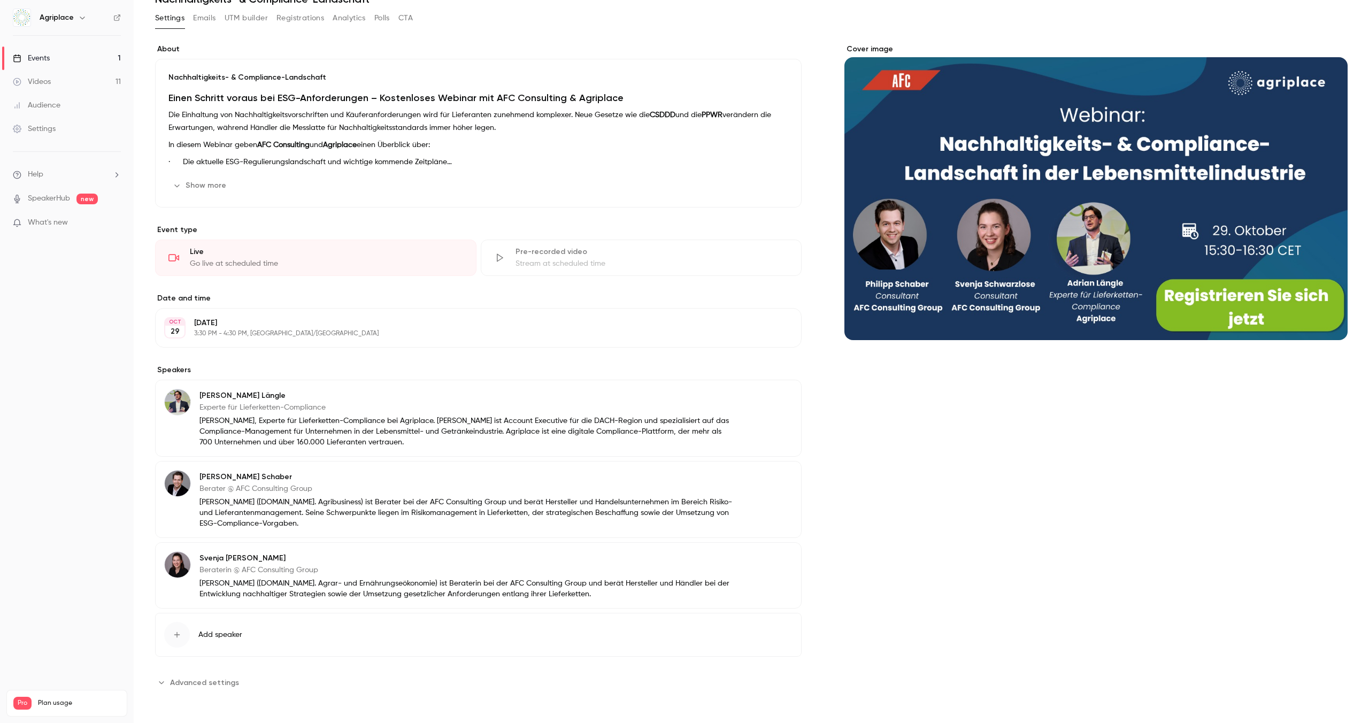  What do you see at coordinates (32, 82) in the screenshot?
I see `div: Videos` at bounding box center [32, 82].